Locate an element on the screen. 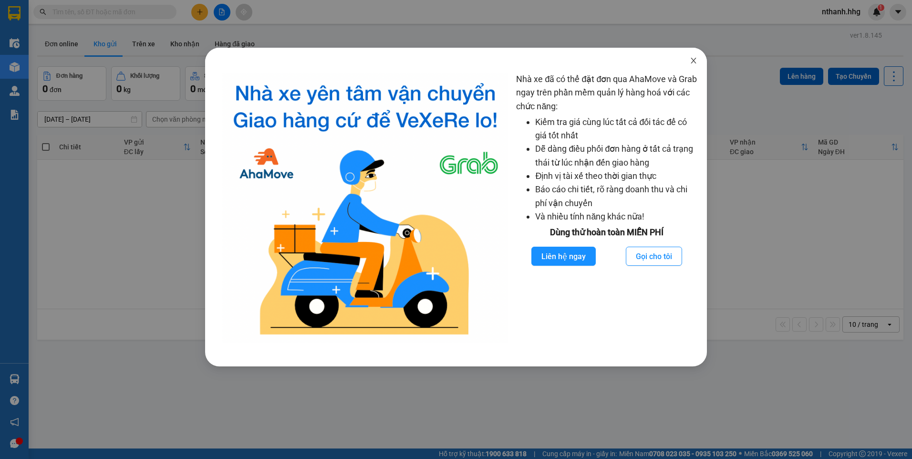 The width and height of the screenshot is (912, 459). div: Nhà xe đã có thể đặt đơn qua AhaMove và Grab ngay trên phần mềm quản lý hàng hoá với các chức năng: is located at coordinates (606, 208).